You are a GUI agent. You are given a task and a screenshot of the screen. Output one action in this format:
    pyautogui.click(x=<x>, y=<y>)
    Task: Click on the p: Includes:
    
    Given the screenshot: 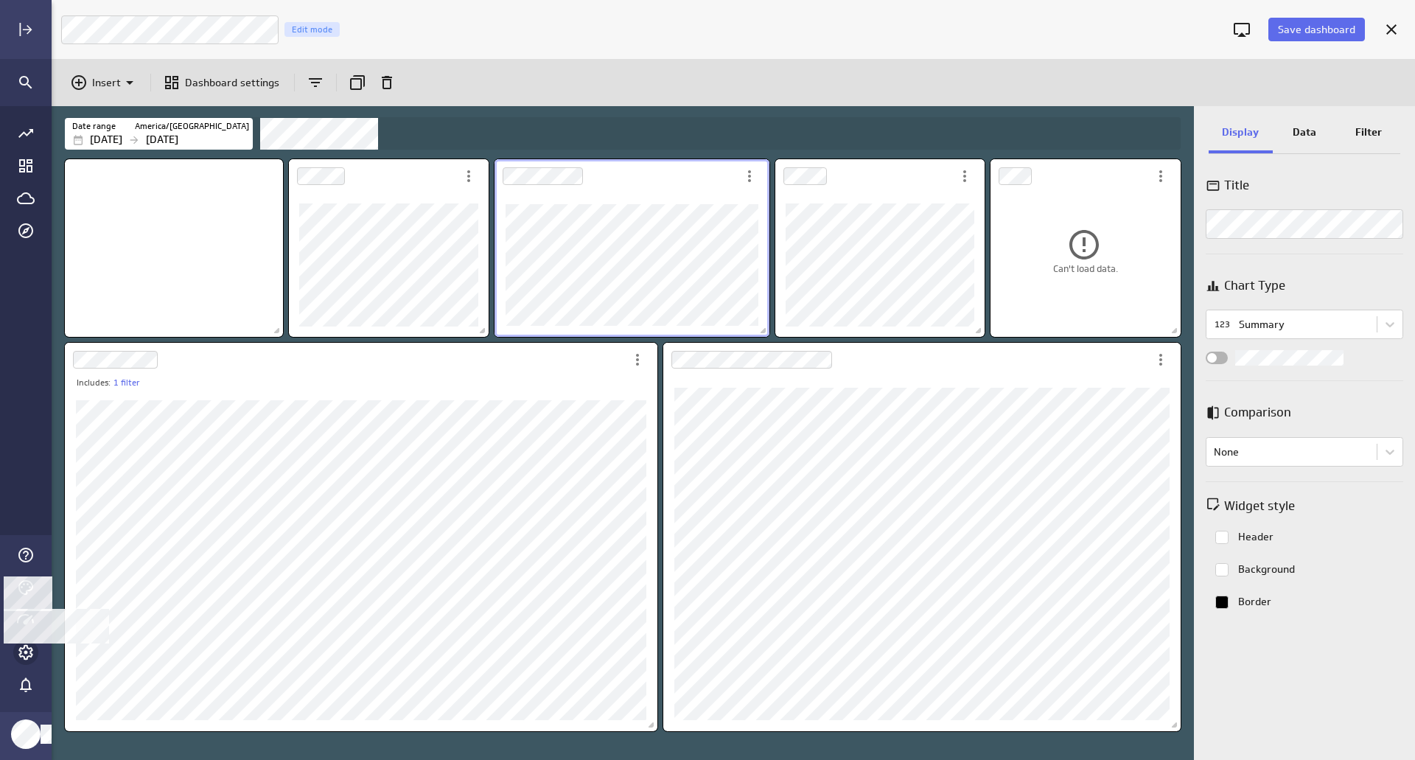 What is the action you would take?
    pyautogui.click(x=94, y=383)
    